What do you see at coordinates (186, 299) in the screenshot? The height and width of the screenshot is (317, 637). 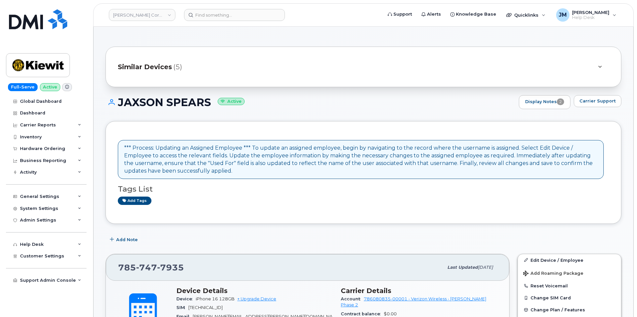 I see `span: Device` at bounding box center [186, 299].